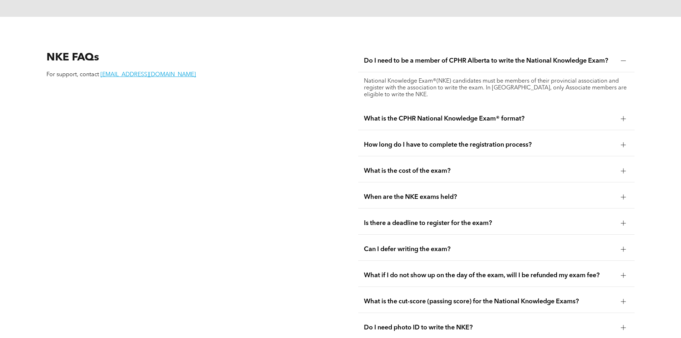  What do you see at coordinates (489, 301) in the screenshot?
I see `span: What is the cut-score (passing score) for the National Knowledge Exams?` at bounding box center [489, 301].